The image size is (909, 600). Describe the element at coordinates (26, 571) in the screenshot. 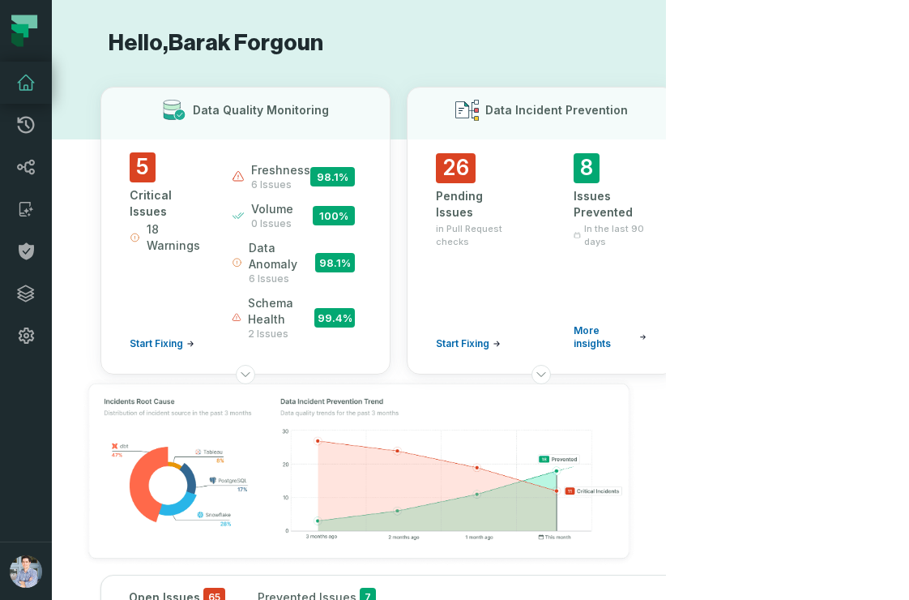

I see `img: avatar of Alon Nafta` at that location.